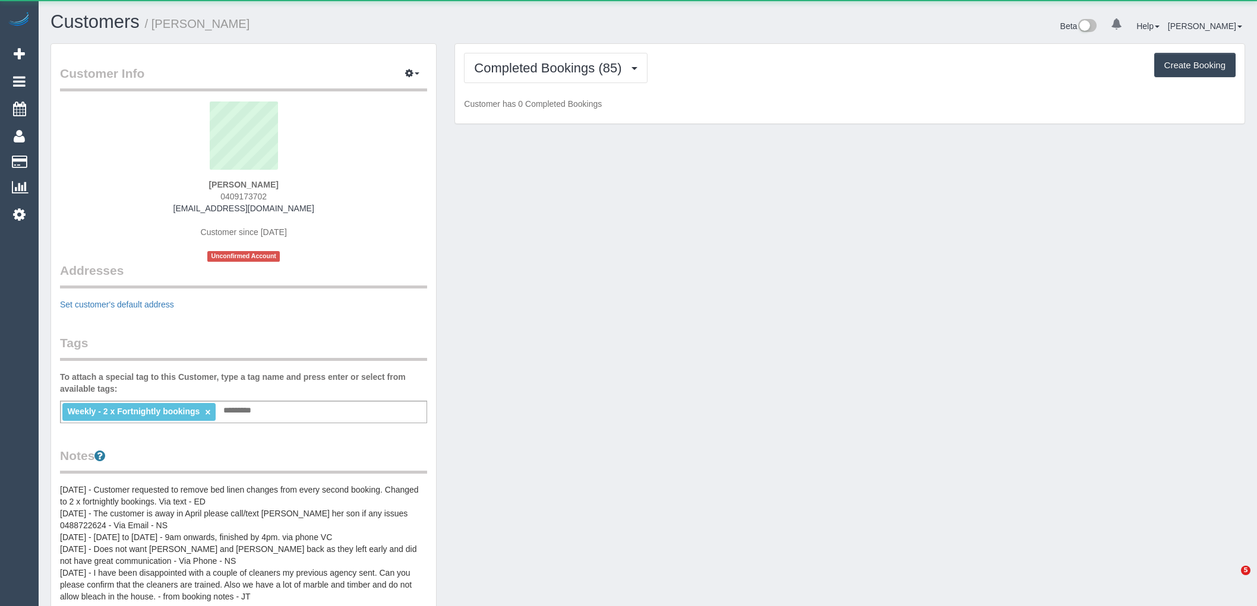 The height and width of the screenshot is (606, 1257). I want to click on legend: Customer Info, so click(243, 78).